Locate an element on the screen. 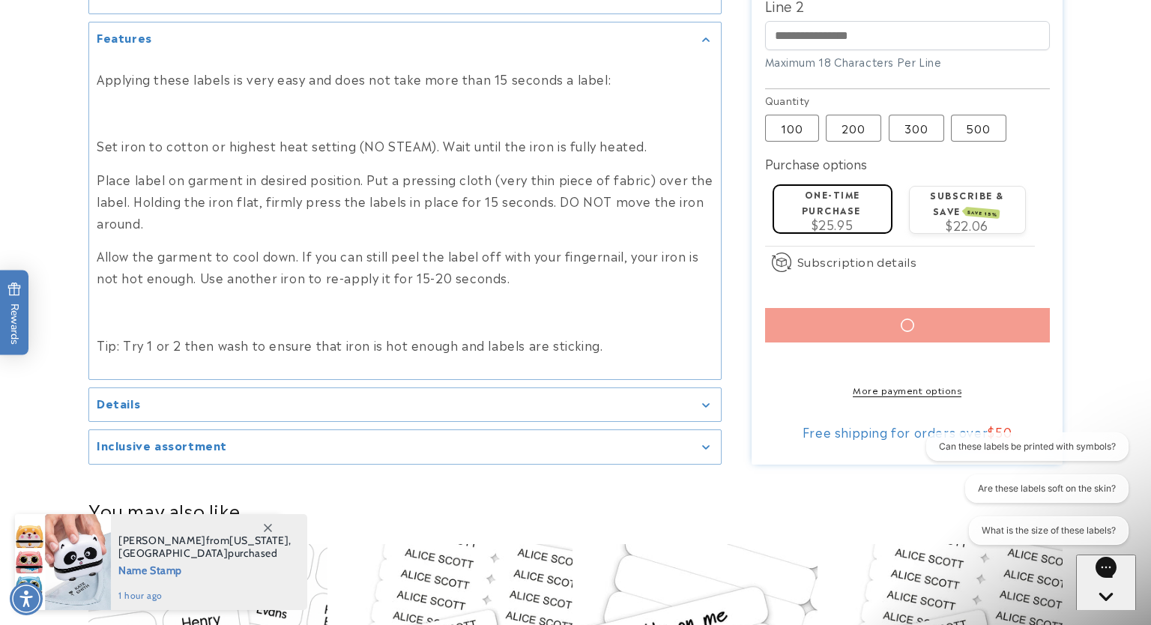  p: Allow the garment to cool down. If you can still peel the label off with your fingernail, your ir... is located at coordinates (405, 267).